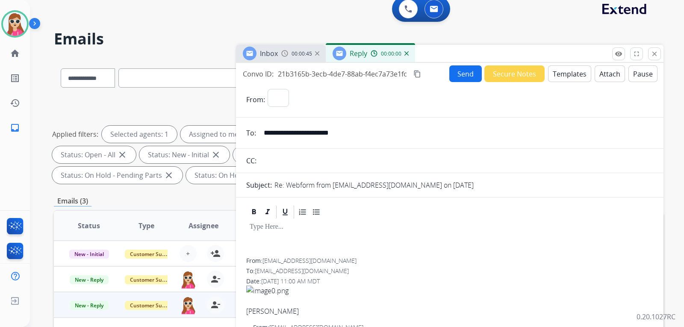 This screenshot has width=684, height=327. I want to click on mat-icon: home, so click(15, 53).